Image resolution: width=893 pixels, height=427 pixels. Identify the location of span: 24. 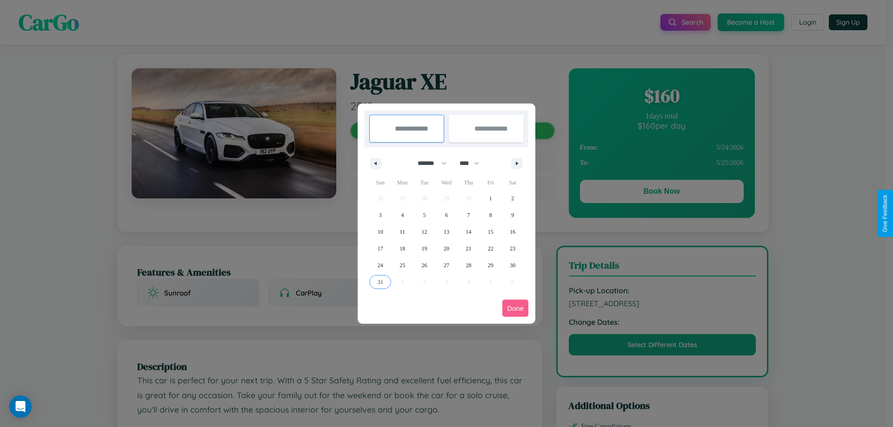
(380, 266).